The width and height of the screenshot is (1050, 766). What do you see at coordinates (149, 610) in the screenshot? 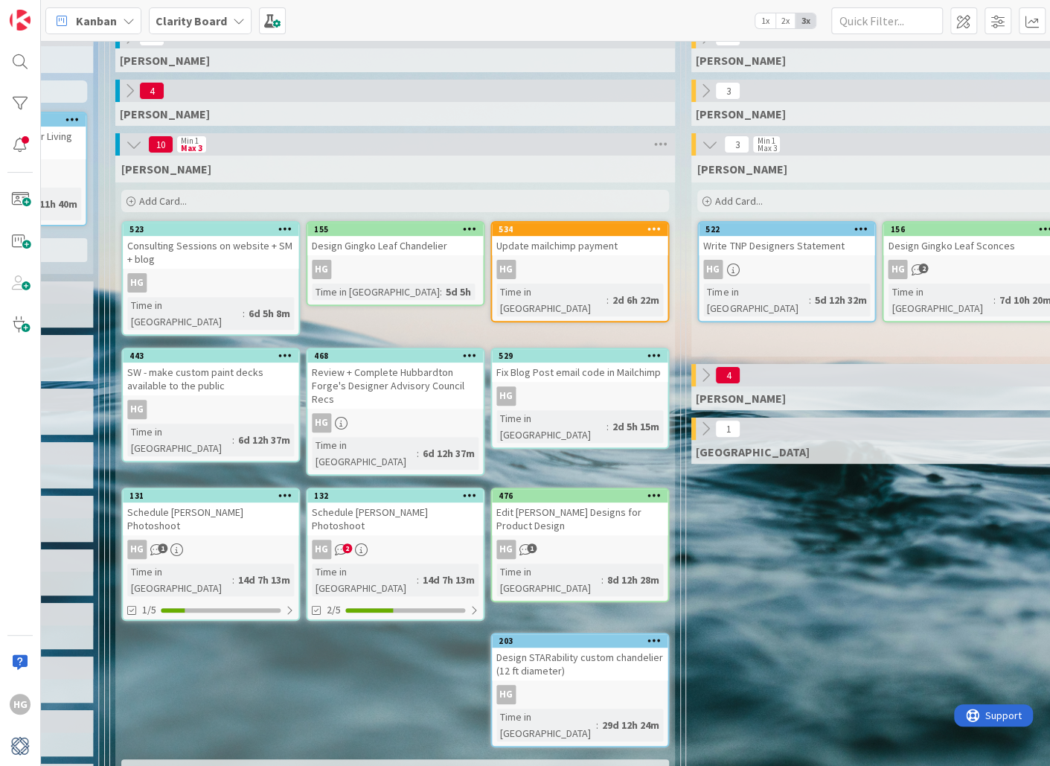
I see `span: 1/5` at bounding box center [149, 610].